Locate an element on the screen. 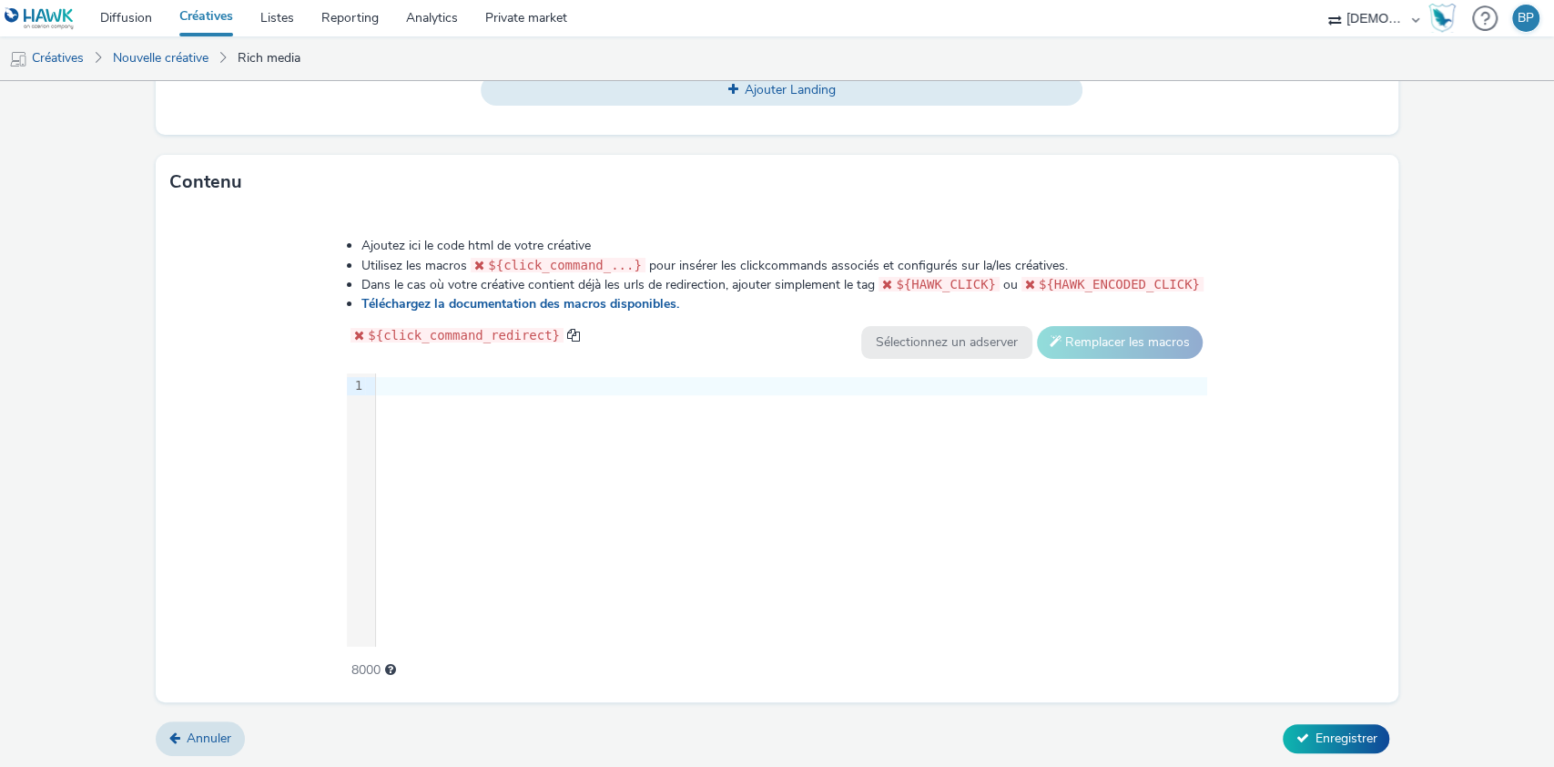 This screenshot has width=1554, height=767. span: ${HAWK_CLICK} is located at coordinates (946, 284).